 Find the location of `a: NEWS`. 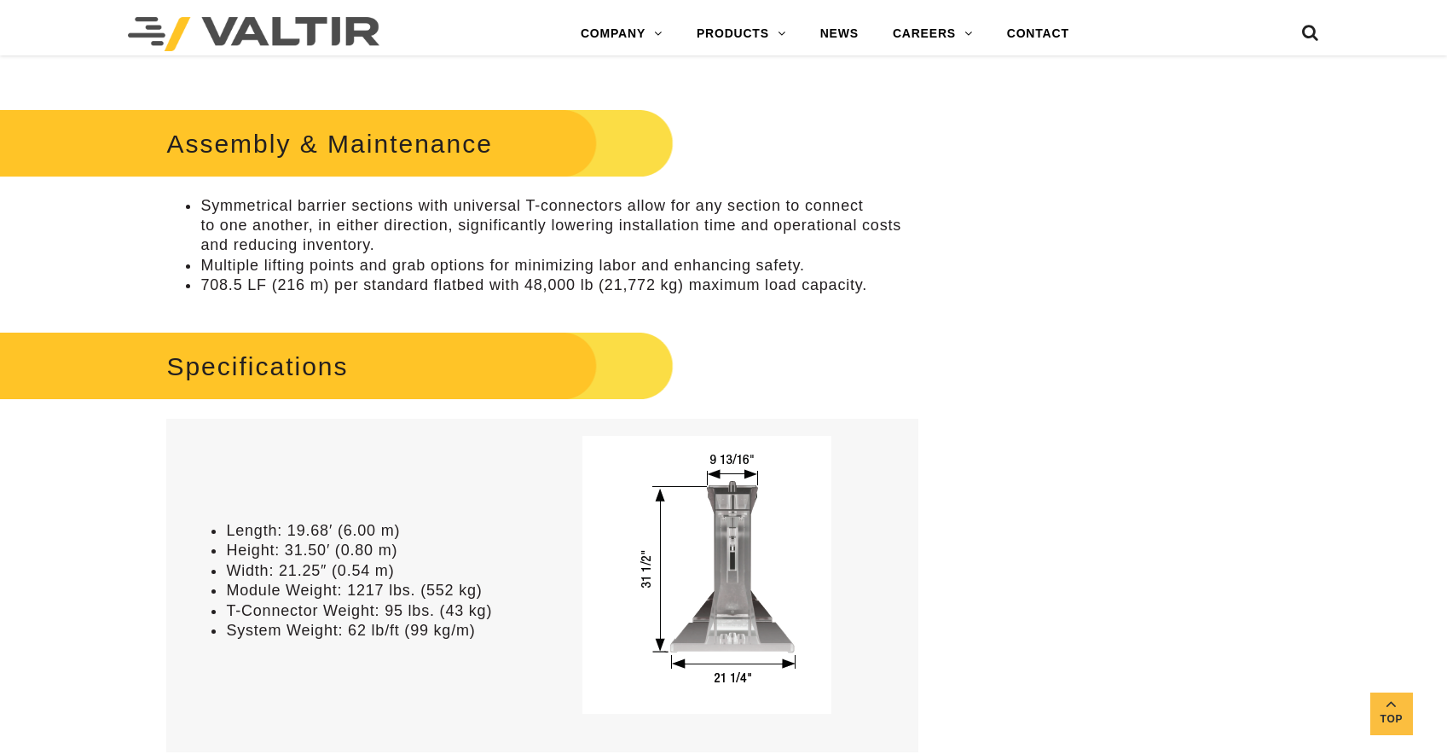

a: NEWS is located at coordinates (839, 34).